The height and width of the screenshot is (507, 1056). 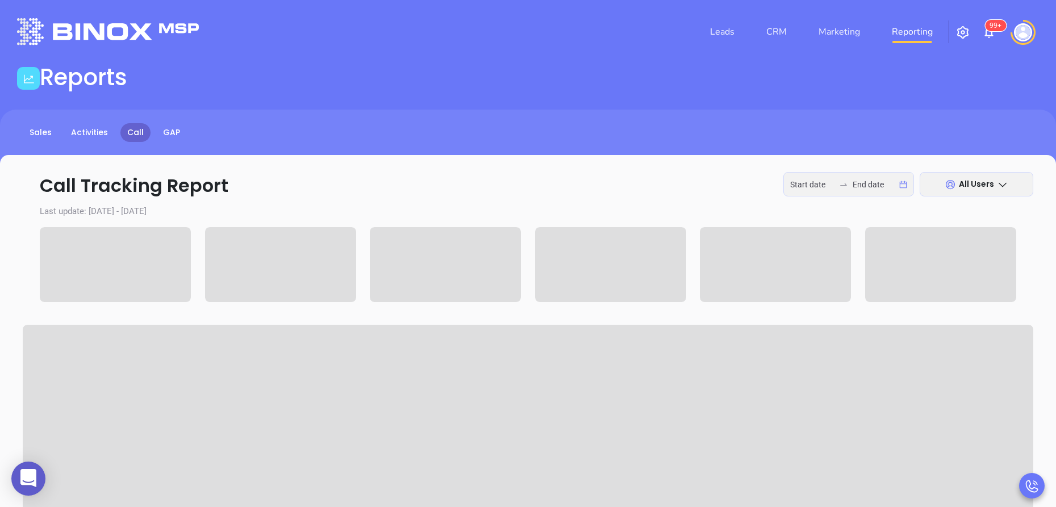 I want to click on img: iconNotification, so click(x=989, y=32).